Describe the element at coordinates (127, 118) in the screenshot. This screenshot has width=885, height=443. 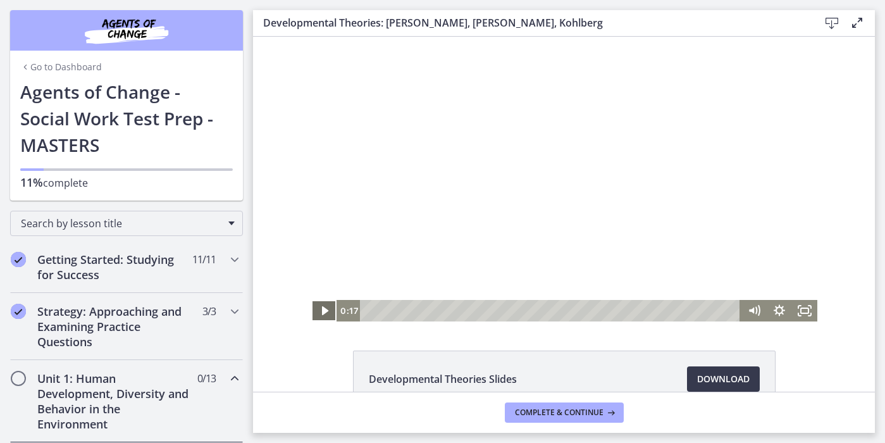
I see `h1: Agents of Change - Social Work Test Prep - MASTERS` at that location.